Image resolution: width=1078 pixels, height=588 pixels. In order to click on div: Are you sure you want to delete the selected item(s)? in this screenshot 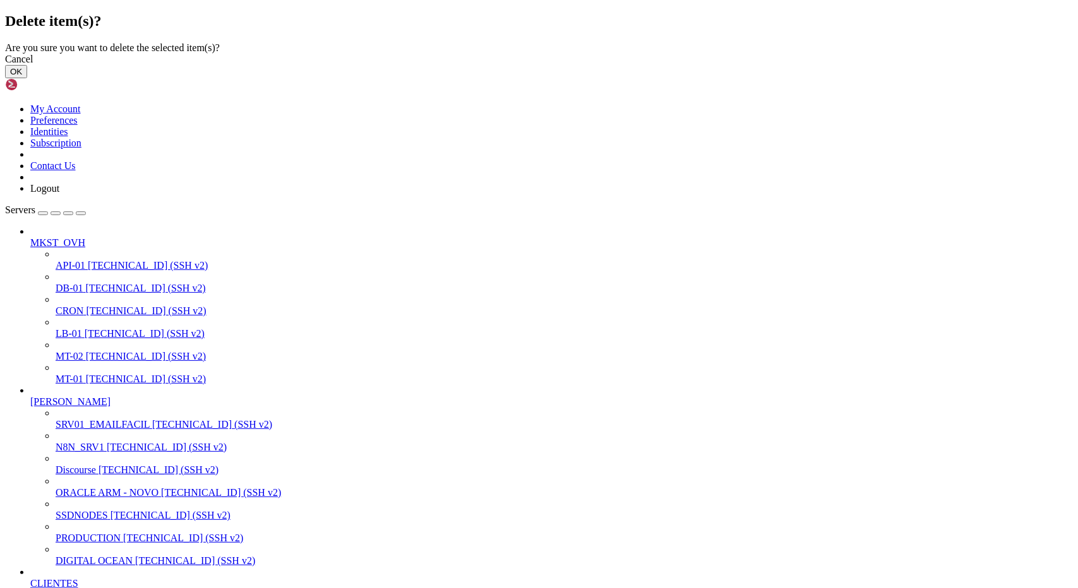, I will do `click(538, 48)`.